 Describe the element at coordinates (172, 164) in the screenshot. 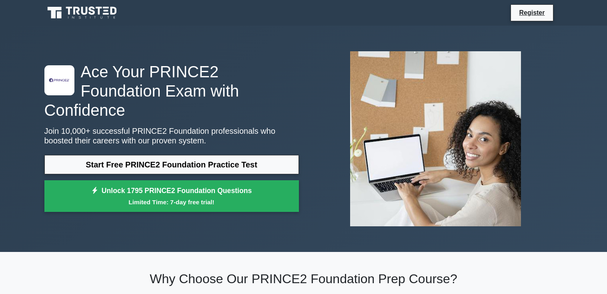

I see `a: Start Free PRINCE2 Foundation Practice Test` at that location.